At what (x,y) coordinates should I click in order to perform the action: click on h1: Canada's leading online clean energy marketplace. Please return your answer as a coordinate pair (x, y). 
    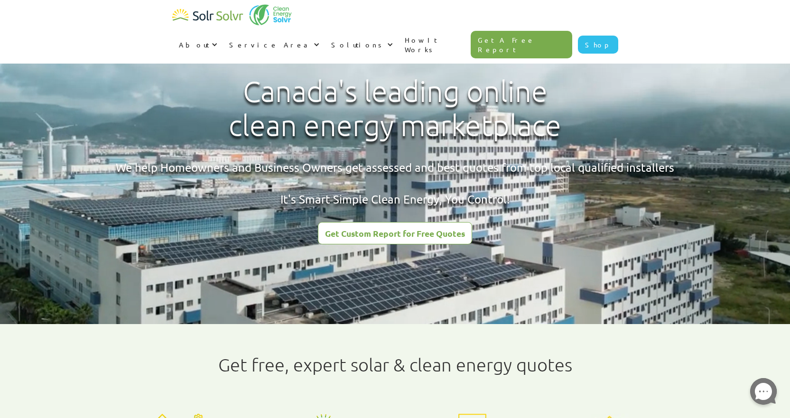
    Looking at the image, I should click on (395, 109).